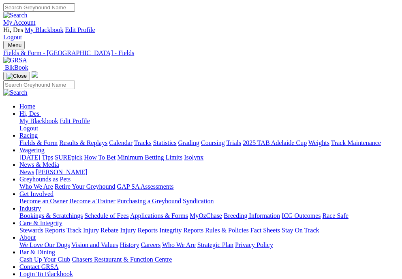  What do you see at coordinates (92, 201) in the screenshot?
I see `a: Become a Trainer` at bounding box center [92, 201].